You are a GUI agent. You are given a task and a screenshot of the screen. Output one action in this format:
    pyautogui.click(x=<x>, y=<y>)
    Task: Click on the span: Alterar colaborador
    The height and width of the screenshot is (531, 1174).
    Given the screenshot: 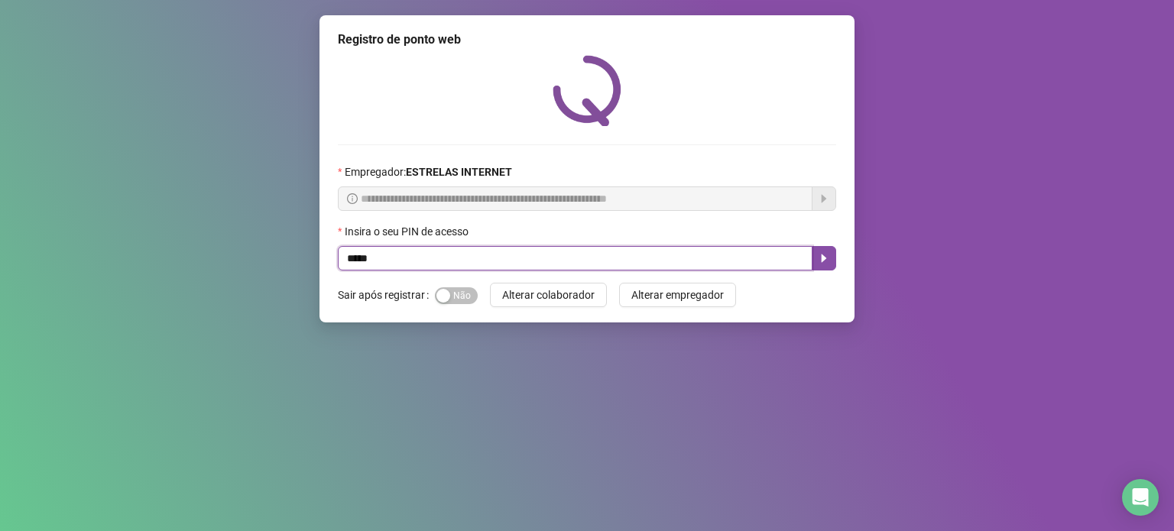 What is the action you would take?
    pyautogui.click(x=548, y=295)
    